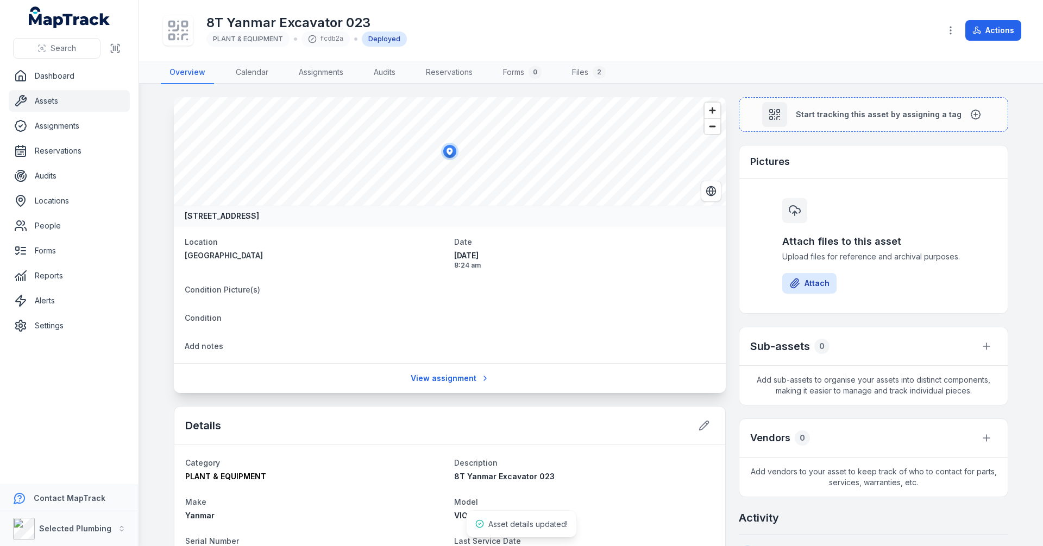 Image resolution: width=1043 pixels, height=546 pixels. What do you see at coordinates (589, 73) in the screenshot?
I see `a: Files2` at bounding box center [589, 73].